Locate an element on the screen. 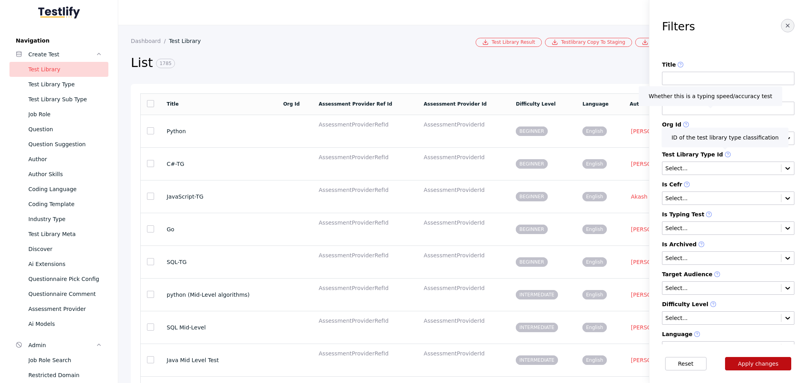 This screenshot has height=383, width=807. a: Coding Language is located at coordinates (59, 189).